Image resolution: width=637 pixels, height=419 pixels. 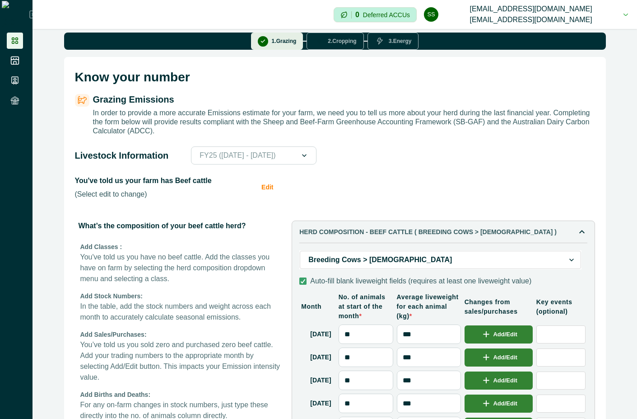 What do you see at coordinates (335, 77) in the screenshot?
I see `p: Know your number` at bounding box center [335, 77].